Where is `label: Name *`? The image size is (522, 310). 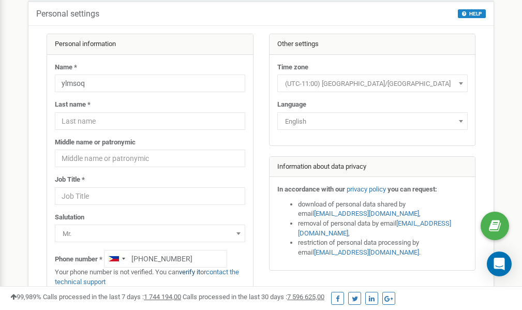
label: Name * is located at coordinates (66, 67).